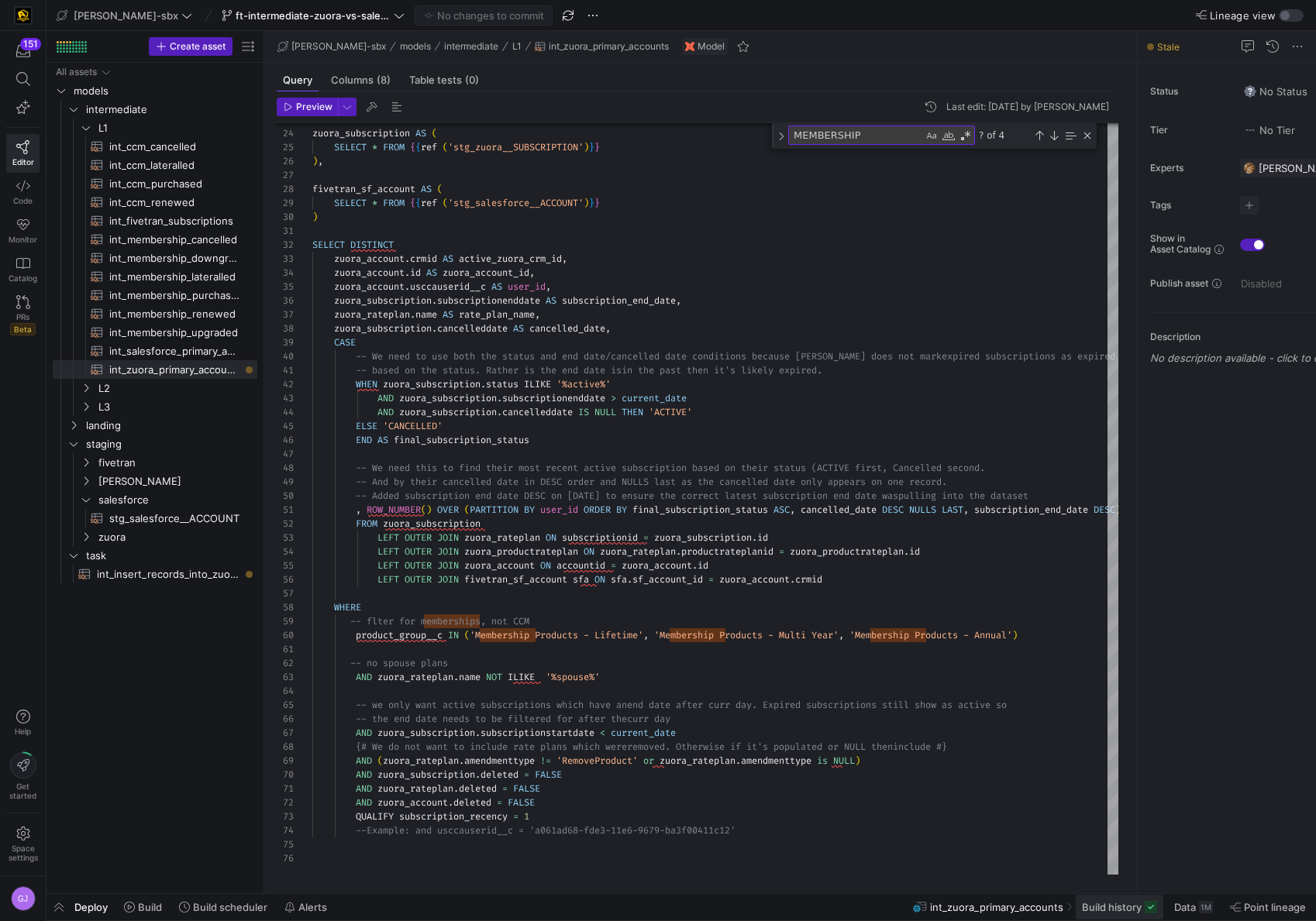 Image resolution: width=1316 pixels, height=921 pixels. Describe the element at coordinates (516, 147) in the screenshot. I see `span: 'stg_zuora__SUBSCRIPTION'` at that location.